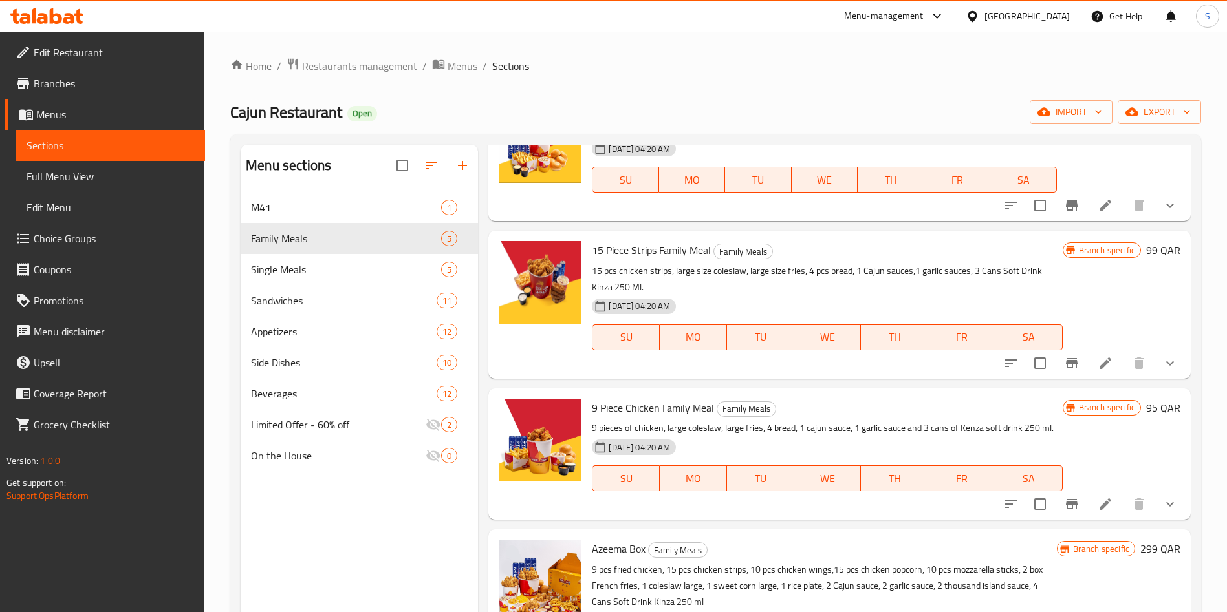 Image resolution: width=1227 pixels, height=612 pixels. I want to click on span: export, so click(1159, 112).